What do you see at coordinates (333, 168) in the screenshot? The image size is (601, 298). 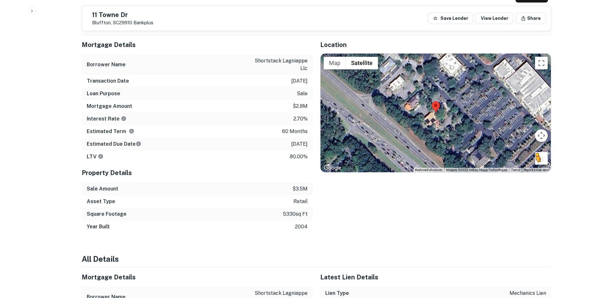 I see `a: Open this area in Google Maps (opens a new window)` at bounding box center [333, 168].